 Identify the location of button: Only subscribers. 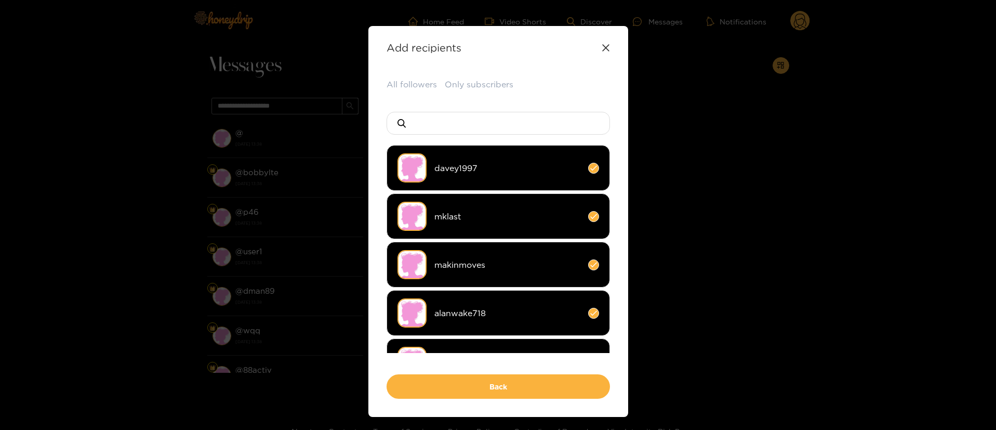
(479, 84).